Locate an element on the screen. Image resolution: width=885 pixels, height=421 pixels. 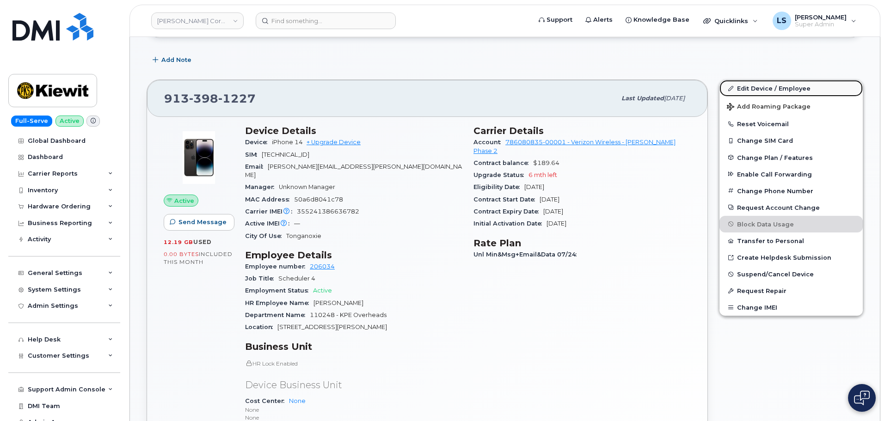
button: Suspend/Cancel Device is located at coordinates (791, 274).